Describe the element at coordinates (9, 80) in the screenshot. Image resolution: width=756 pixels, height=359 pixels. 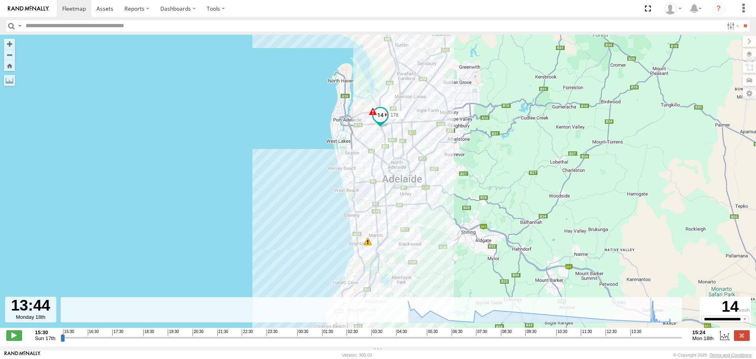
I see `label: Measure` at that location.